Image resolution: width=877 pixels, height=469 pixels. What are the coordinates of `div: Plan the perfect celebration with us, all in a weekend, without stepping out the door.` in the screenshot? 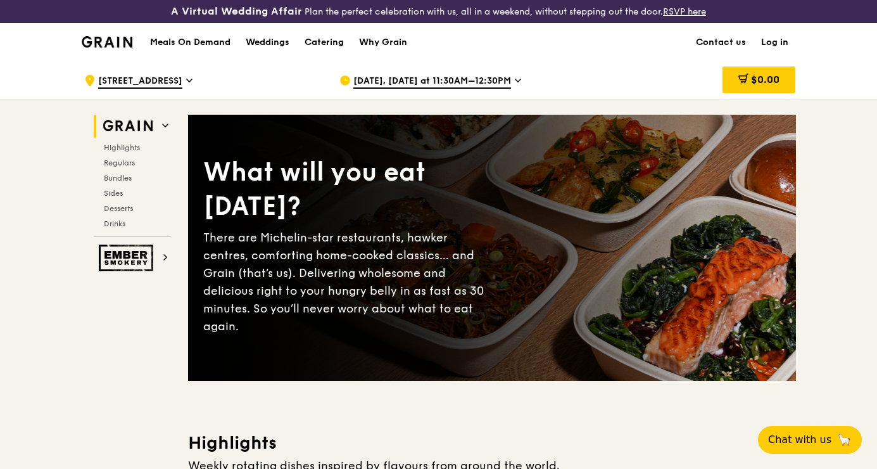 It's located at (438, 11).